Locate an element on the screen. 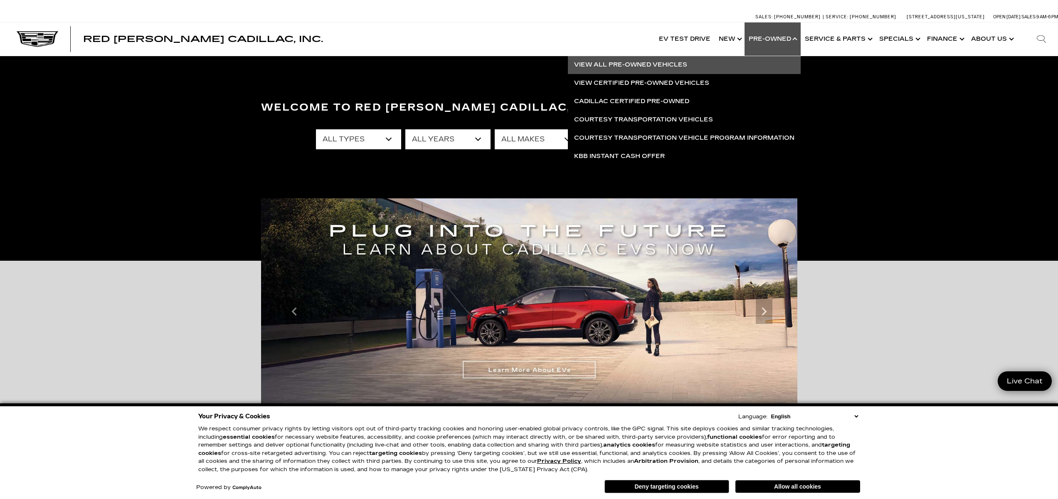 The image size is (1058, 499). a: Service & Parts is located at coordinates (837, 39).